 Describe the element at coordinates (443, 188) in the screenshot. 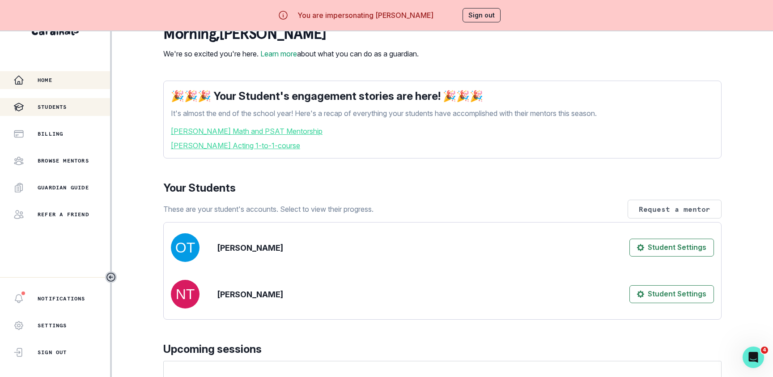

I see `p: Your Students` at that location.